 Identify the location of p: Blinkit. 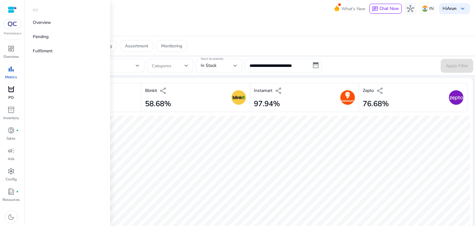
(151, 90).